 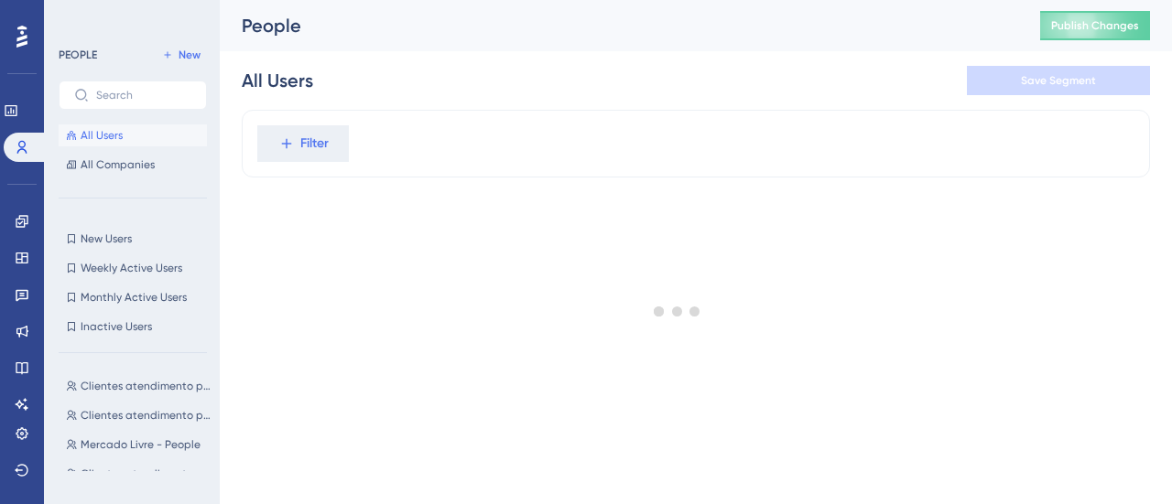 I want to click on div: PEOPLE, so click(x=78, y=55).